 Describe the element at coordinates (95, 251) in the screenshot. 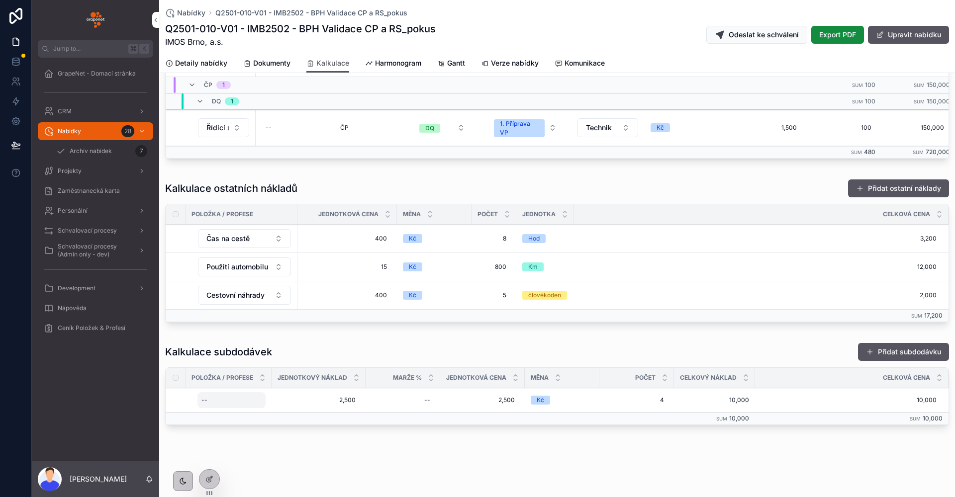

I see `a: Schvalovací procesy (Admin only - dev)` at that location.